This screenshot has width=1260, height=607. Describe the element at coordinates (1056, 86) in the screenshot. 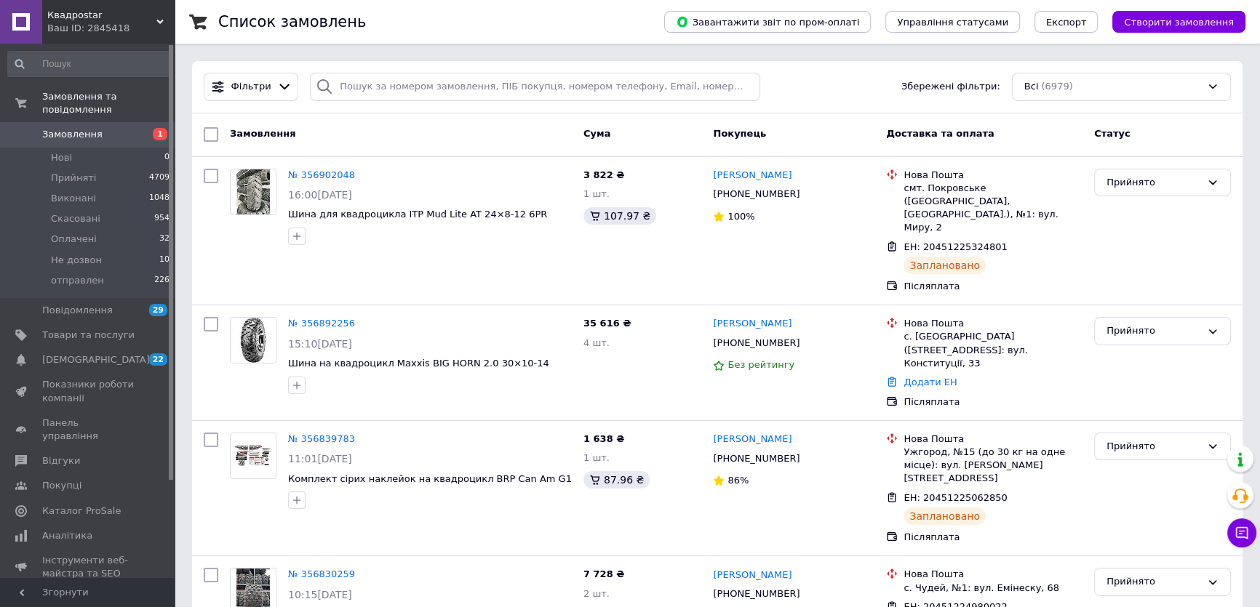

I see `span: (6979)` at that location.